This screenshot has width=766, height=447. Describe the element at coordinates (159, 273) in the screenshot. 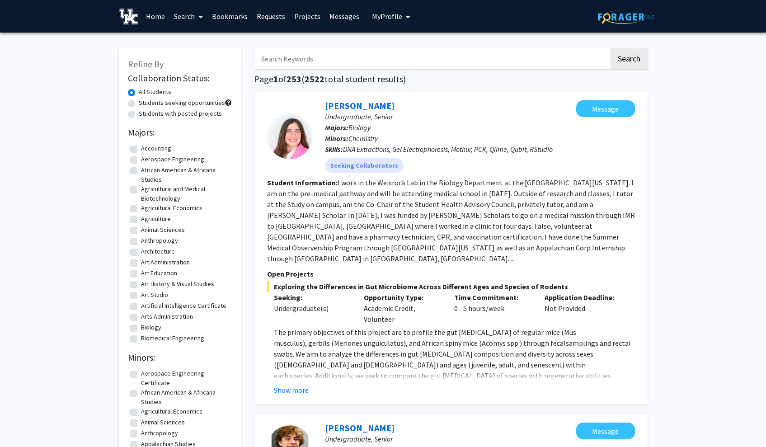

I see `label: Art Education` at that location.